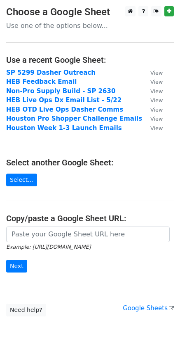 The height and width of the screenshot is (339, 180). I want to click on strong: Non-Pro Supply Build - SP 2630, so click(60, 91).